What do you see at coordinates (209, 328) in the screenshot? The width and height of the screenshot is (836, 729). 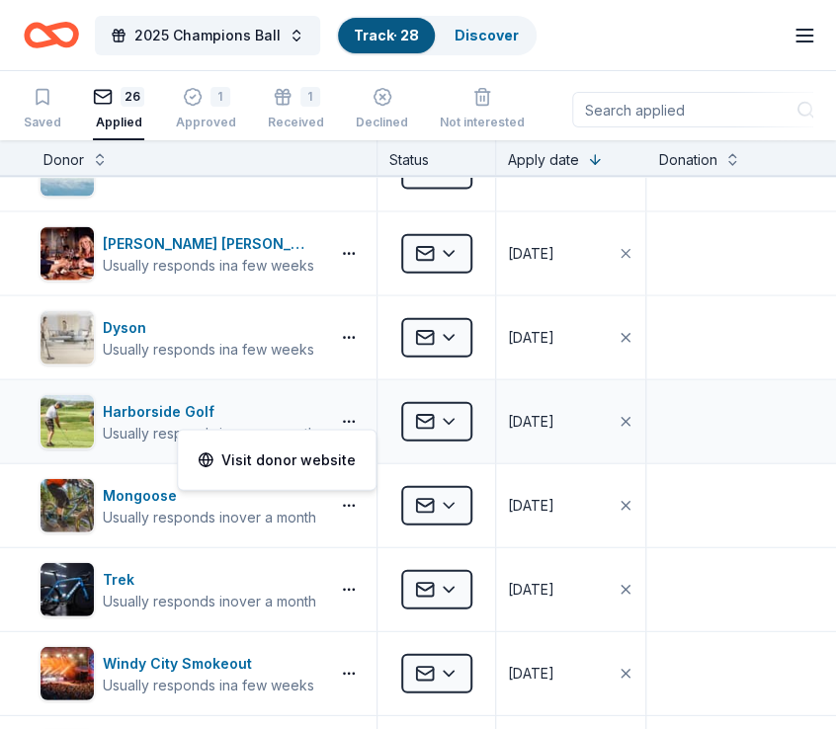 I see `div: Dyson` at bounding box center [209, 328].